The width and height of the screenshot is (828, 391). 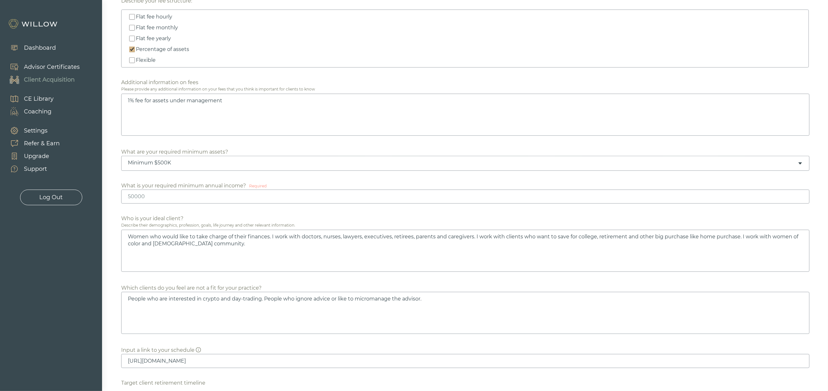 What do you see at coordinates (132, 28) in the screenshot?
I see `input: Flat fee monthly` at bounding box center [132, 28].